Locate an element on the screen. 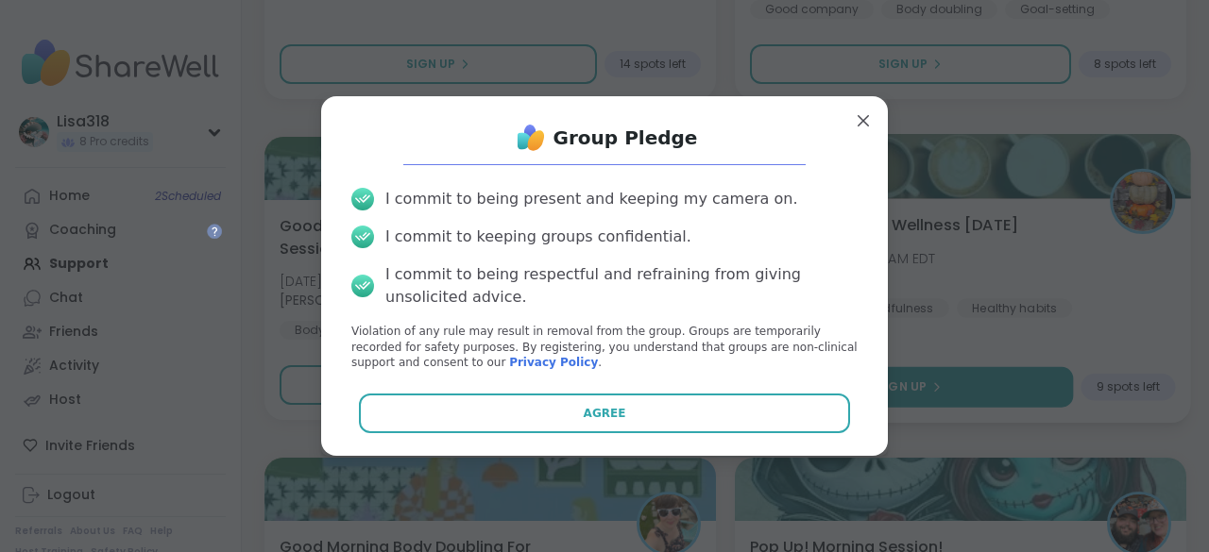 This screenshot has height=552, width=1209. a: Privacy Policy is located at coordinates (553, 363).